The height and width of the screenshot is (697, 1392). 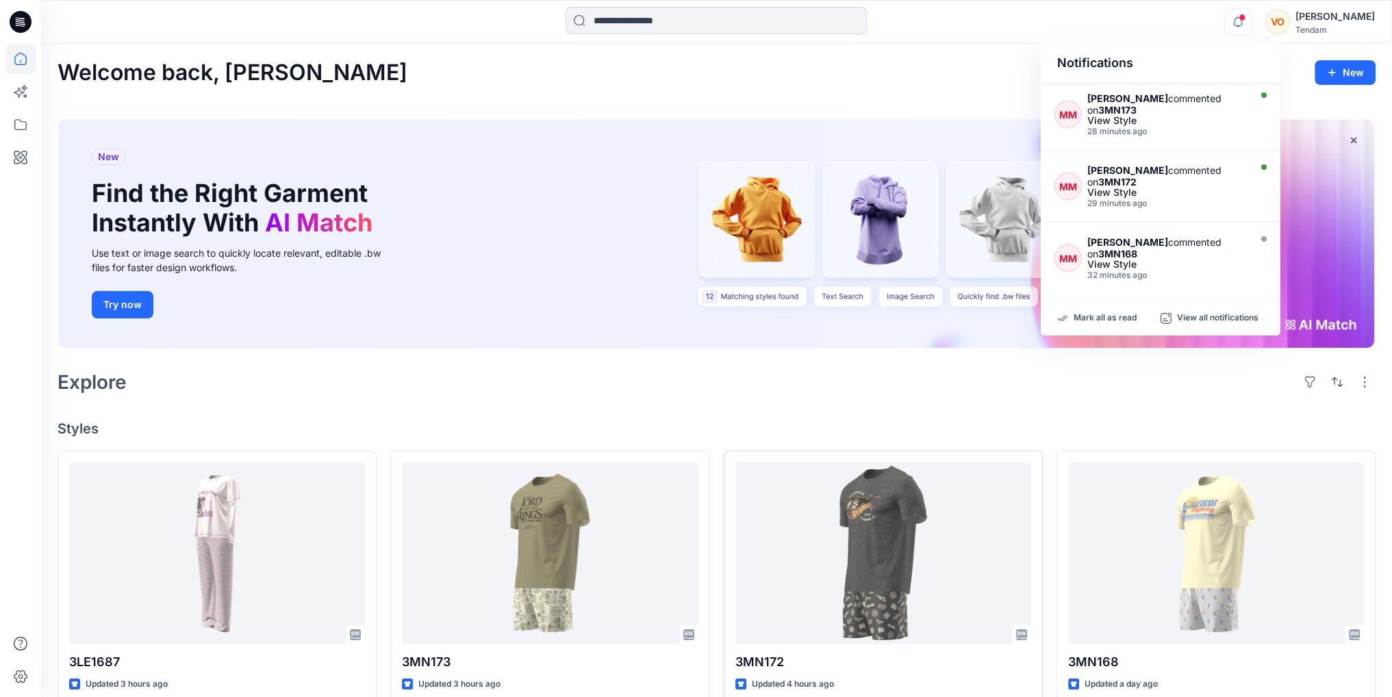 What do you see at coordinates (1278, 22) in the screenshot?
I see `div: VO` at bounding box center [1278, 22].